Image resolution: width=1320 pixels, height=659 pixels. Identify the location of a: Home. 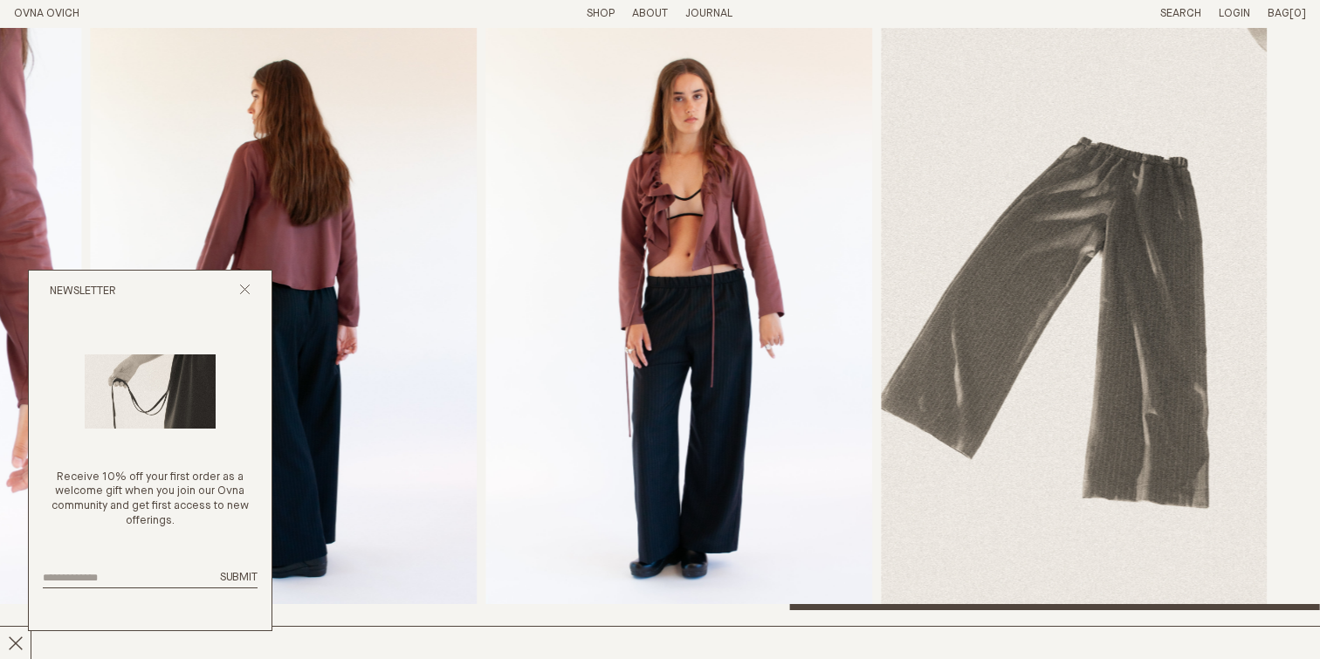
(46, 13).